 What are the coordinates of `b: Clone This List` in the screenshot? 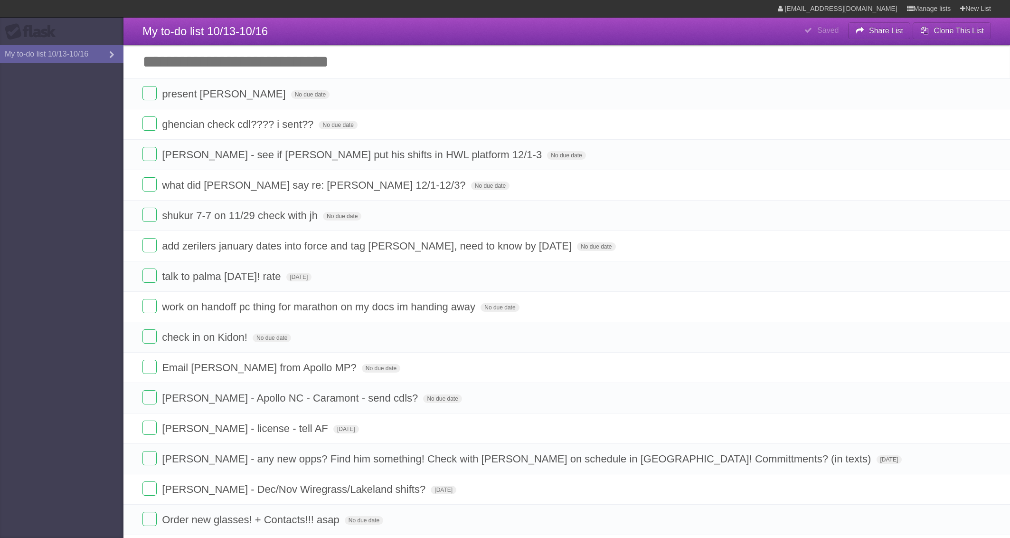 It's located at (959, 30).